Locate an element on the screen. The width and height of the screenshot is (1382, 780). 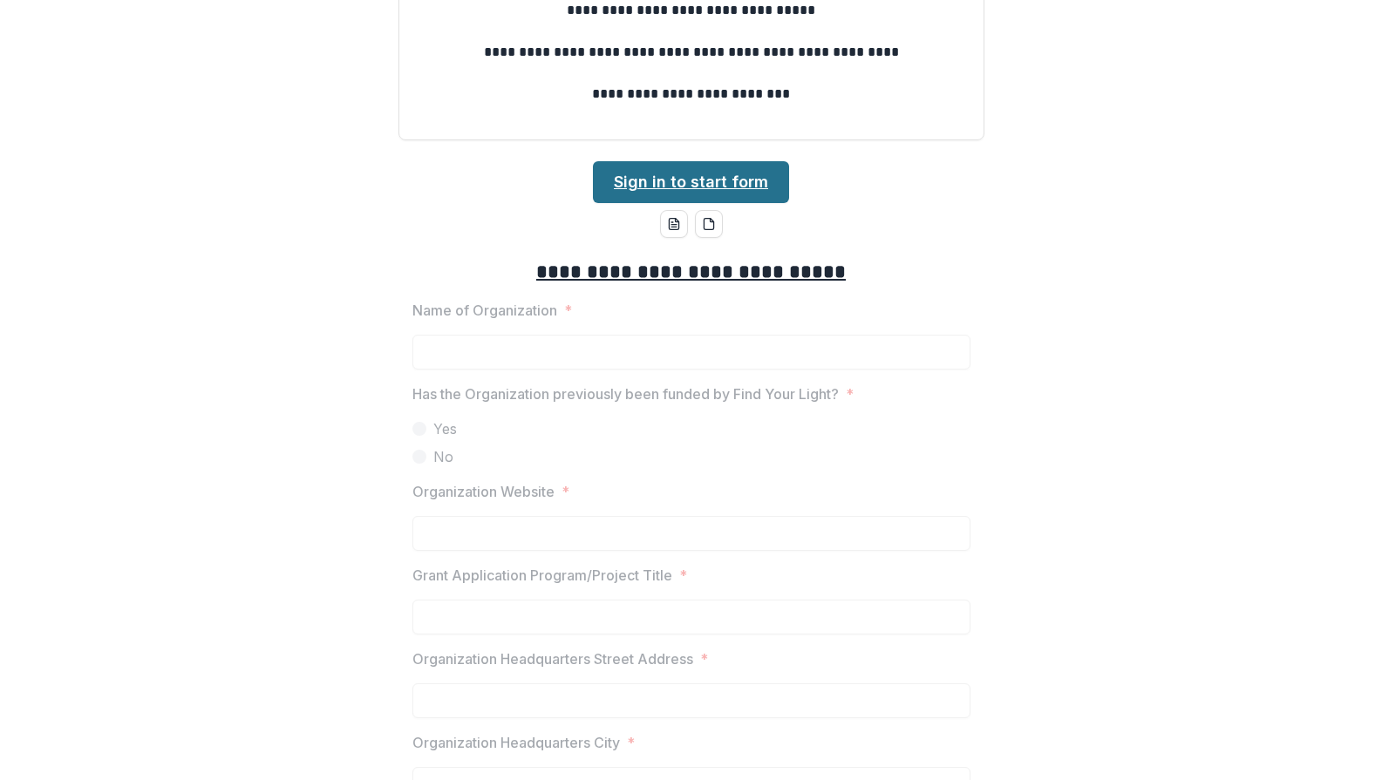
p: Organization Website is located at coordinates (483, 492).